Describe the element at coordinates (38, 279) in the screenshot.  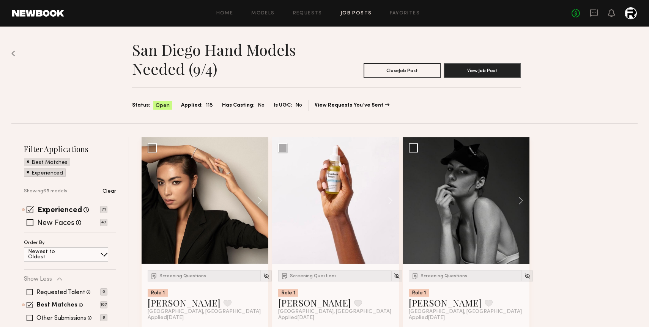
I see `p: Show Less` at that location.